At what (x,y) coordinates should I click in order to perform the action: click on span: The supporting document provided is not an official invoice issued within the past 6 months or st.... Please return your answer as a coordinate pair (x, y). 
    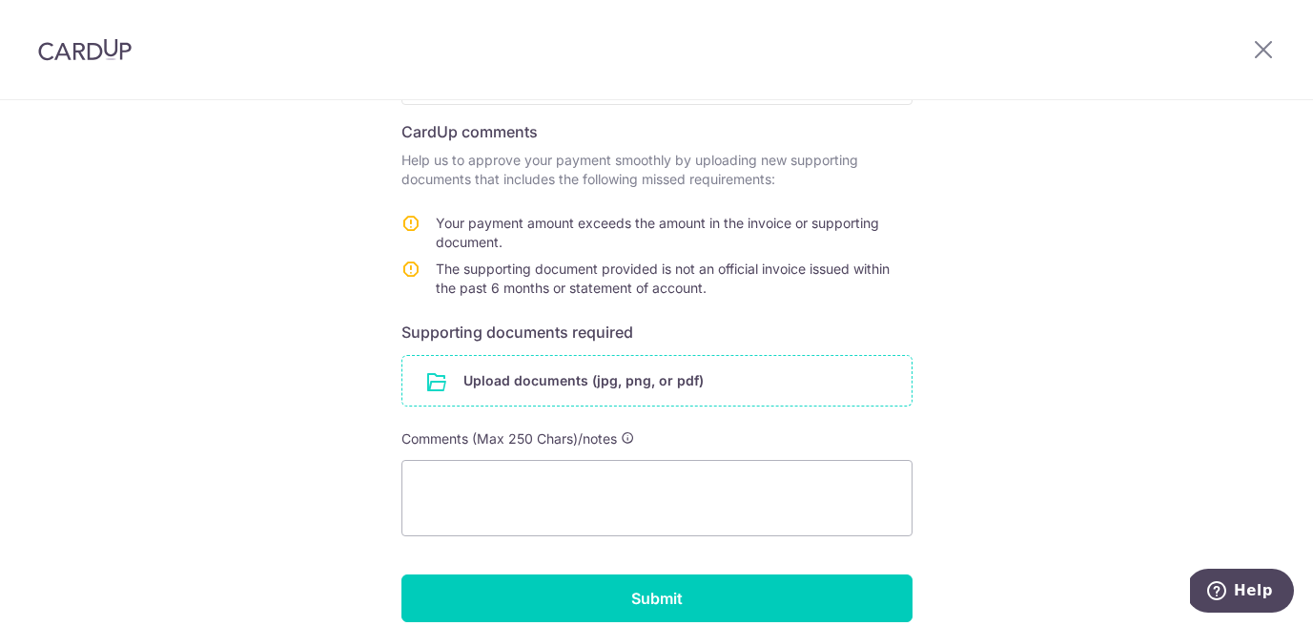
    Looking at the image, I should click on (663, 278).